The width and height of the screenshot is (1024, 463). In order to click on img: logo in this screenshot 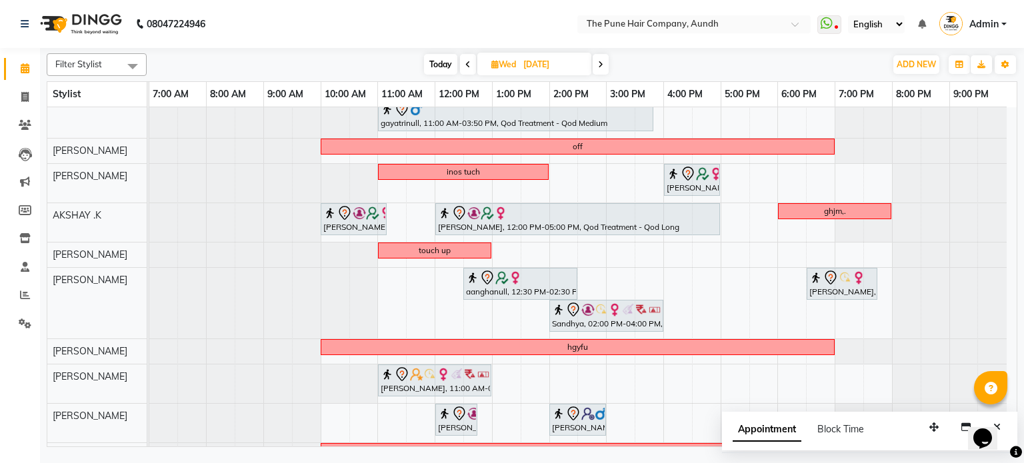, I will do `click(79, 24)`.